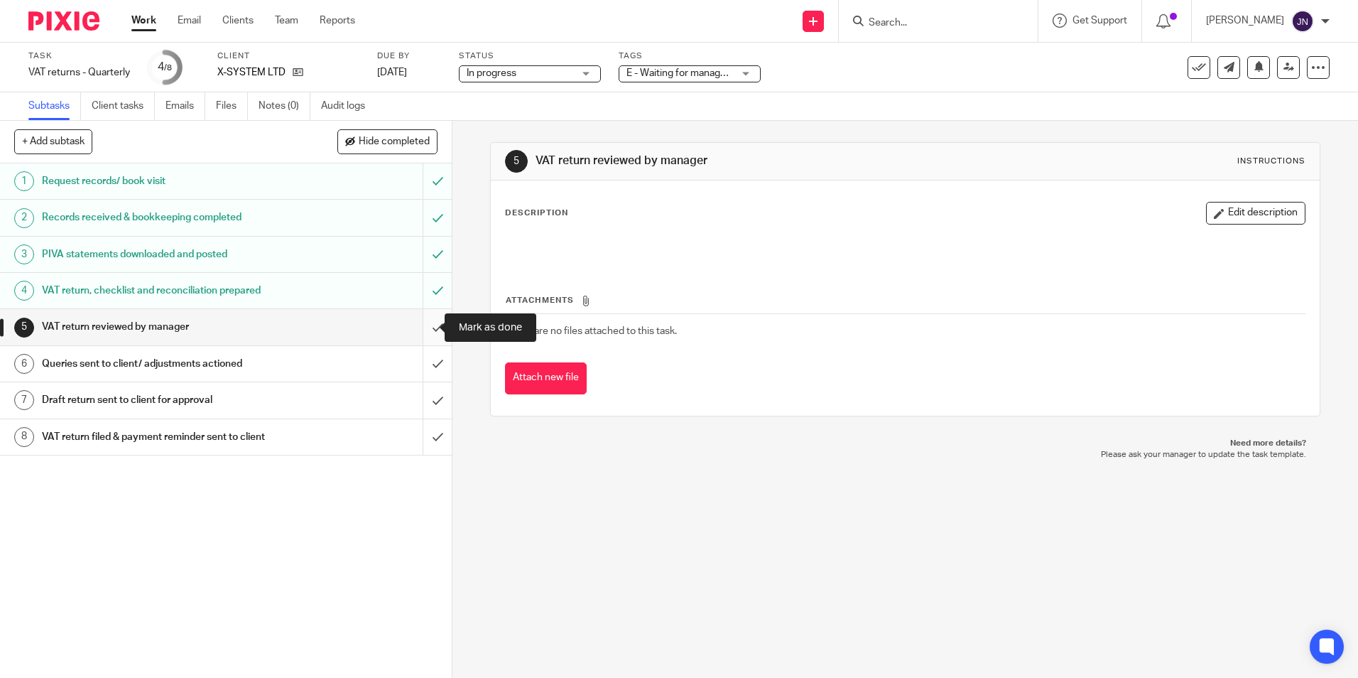  I want to click on h1: Request records/ book visit, so click(164, 181).